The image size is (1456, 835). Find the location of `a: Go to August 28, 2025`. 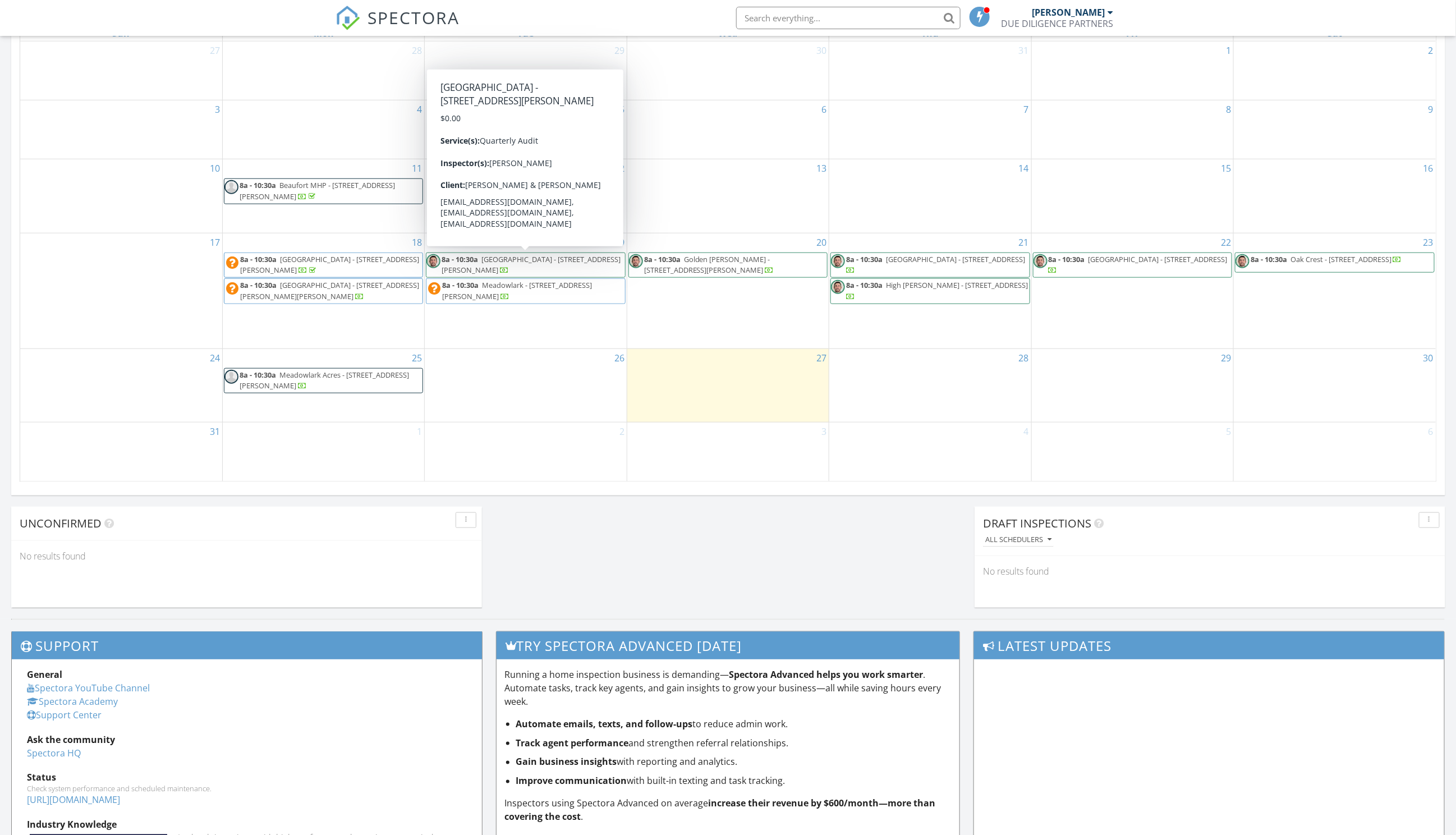

a: Go to August 28, 2025 is located at coordinates (1024, 358).